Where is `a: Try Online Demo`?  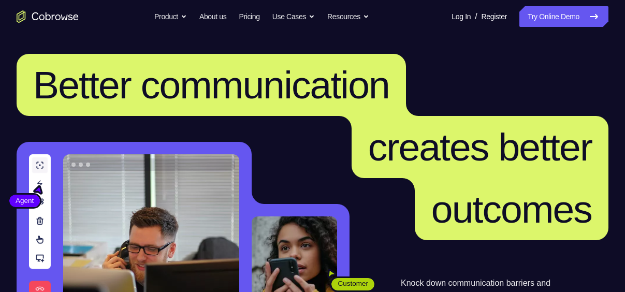 a: Try Online Demo is located at coordinates (564, 17).